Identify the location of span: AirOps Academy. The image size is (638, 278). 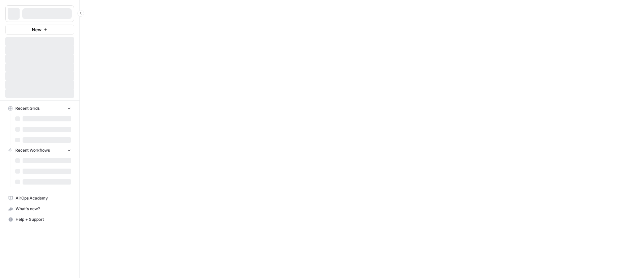
(43, 198).